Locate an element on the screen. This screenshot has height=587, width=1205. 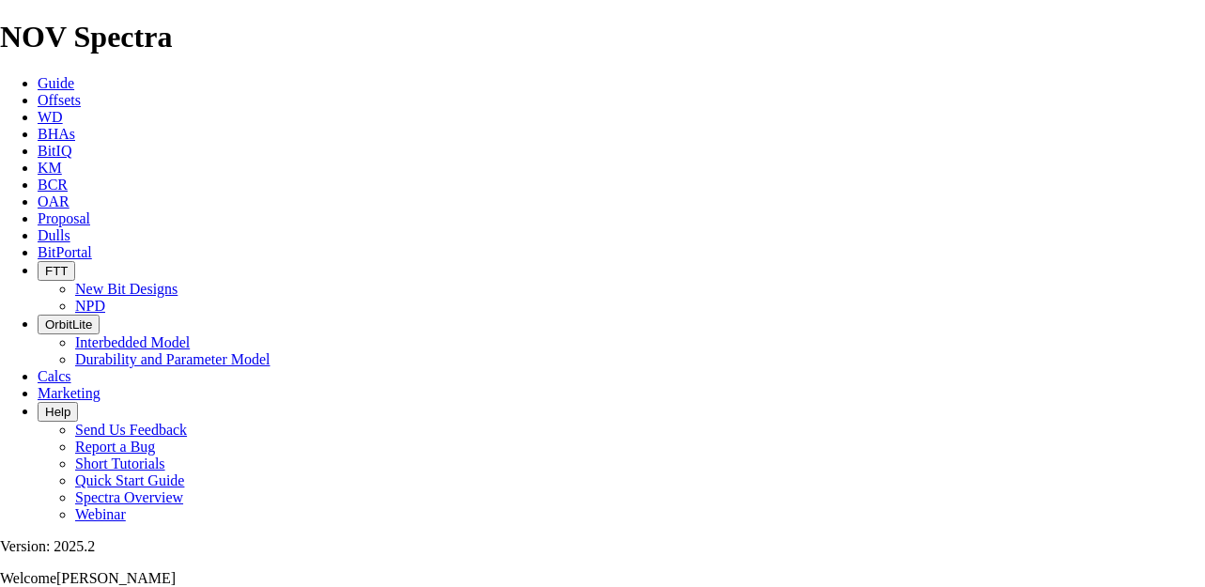
a: NPD is located at coordinates (90, 305).